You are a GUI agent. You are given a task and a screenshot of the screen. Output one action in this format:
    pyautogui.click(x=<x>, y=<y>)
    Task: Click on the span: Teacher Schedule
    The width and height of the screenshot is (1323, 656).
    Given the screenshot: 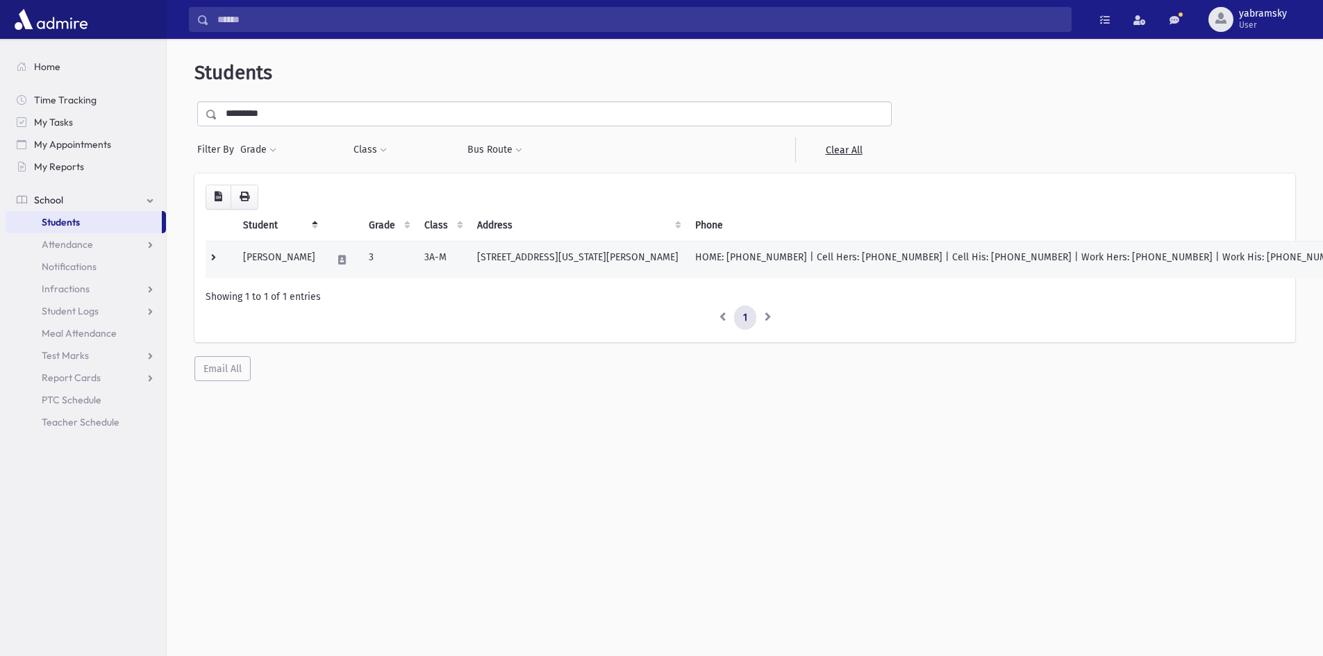 What is the action you would take?
    pyautogui.click(x=81, y=422)
    